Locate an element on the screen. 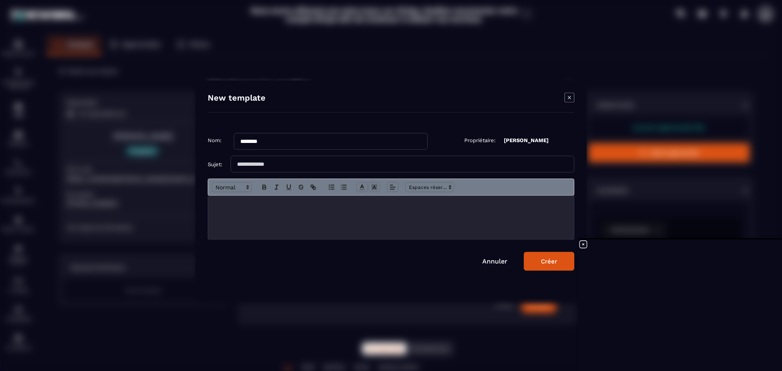 Image resolution: width=782 pixels, height=371 pixels. button: Créer is located at coordinates (549, 261).